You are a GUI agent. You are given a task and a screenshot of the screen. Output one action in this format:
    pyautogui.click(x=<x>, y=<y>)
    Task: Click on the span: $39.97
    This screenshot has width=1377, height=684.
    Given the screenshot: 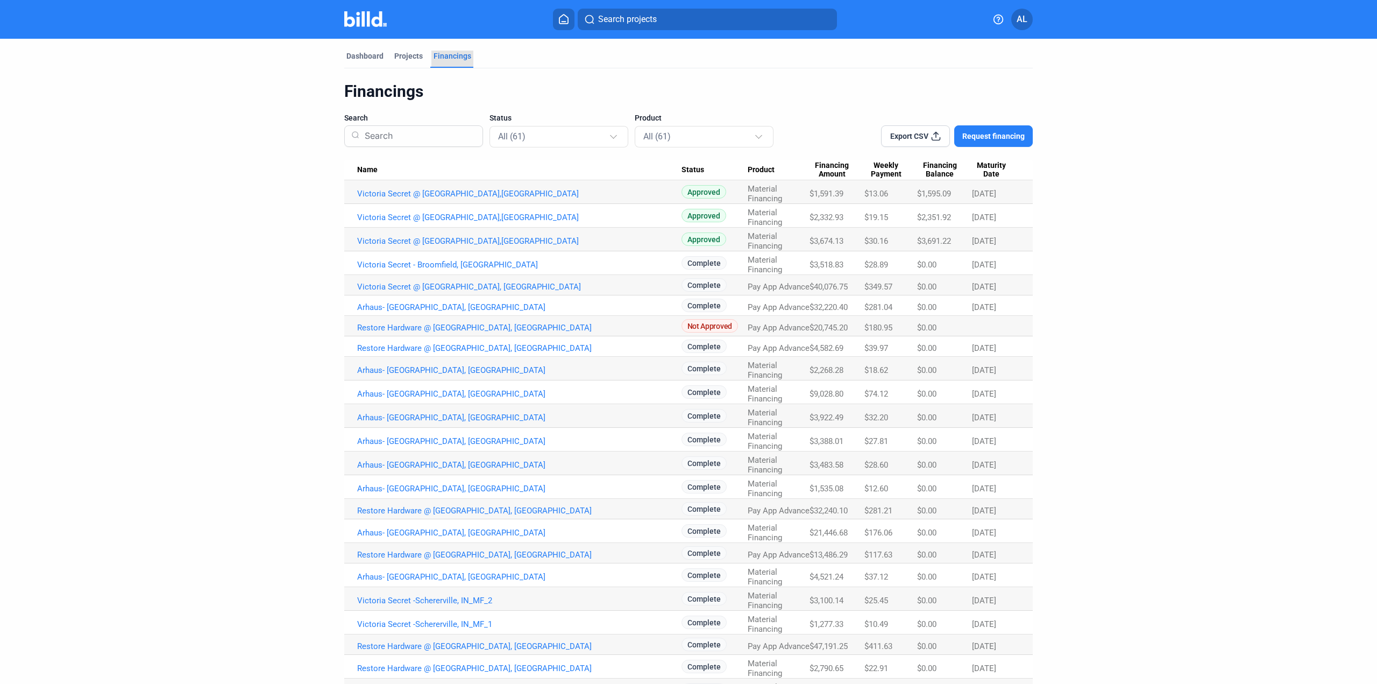 What is the action you would take?
    pyautogui.click(x=876, y=348)
    